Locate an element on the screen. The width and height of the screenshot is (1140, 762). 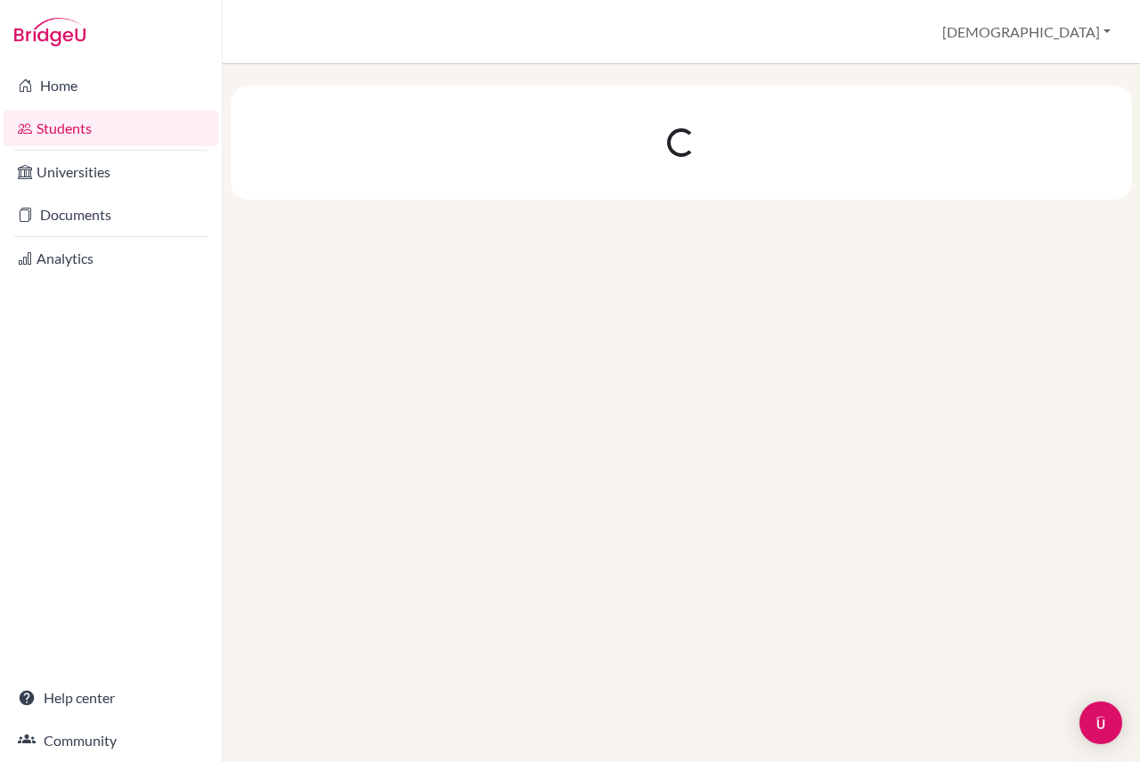
a: Students is located at coordinates (110, 128).